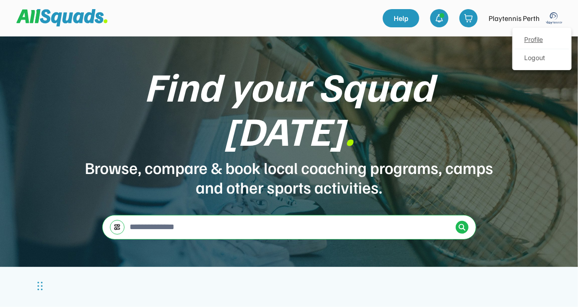 This screenshot has width=578, height=307. What do you see at coordinates (542, 40) in the screenshot?
I see `a: Profile` at bounding box center [542, 40].